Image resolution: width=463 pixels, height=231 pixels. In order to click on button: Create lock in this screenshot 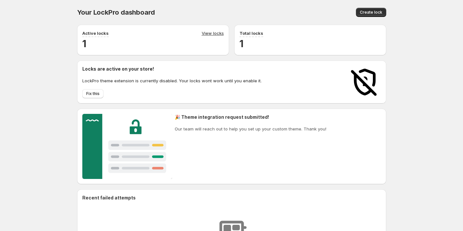, I will do `click(371, 12)`.